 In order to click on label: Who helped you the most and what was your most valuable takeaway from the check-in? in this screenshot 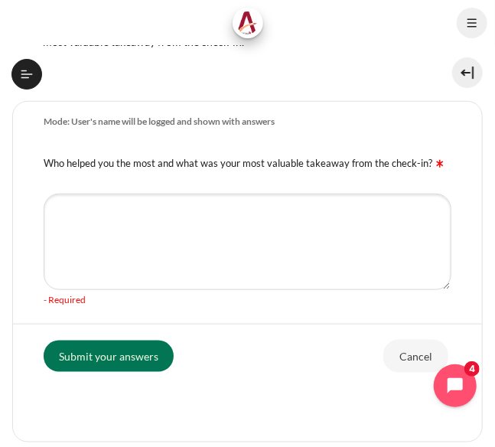, I will do `click(246, 163)`.